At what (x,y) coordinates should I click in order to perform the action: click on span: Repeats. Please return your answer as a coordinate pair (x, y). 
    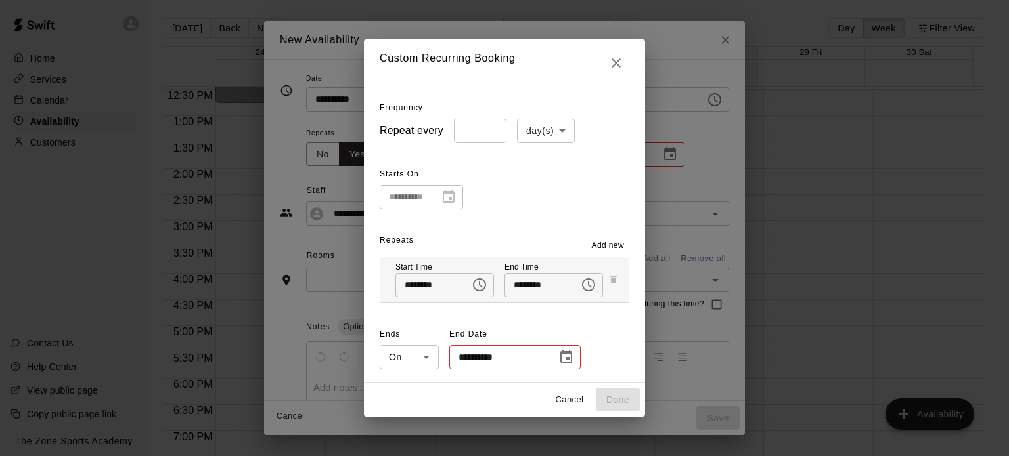
    Looking at the image, I should click on (397, 240).